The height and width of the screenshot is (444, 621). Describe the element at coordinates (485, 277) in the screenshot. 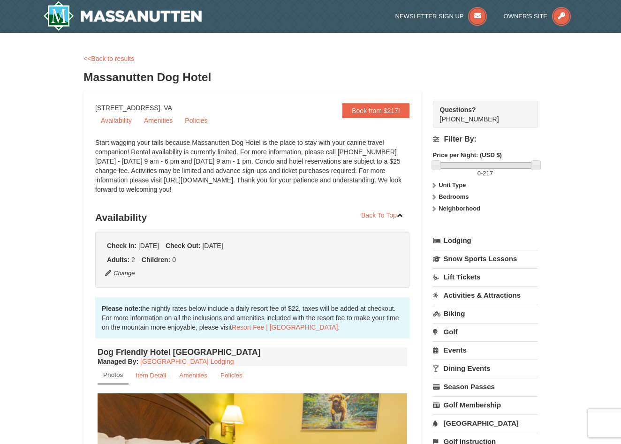

I see `a: Lift Tickets` at that location.